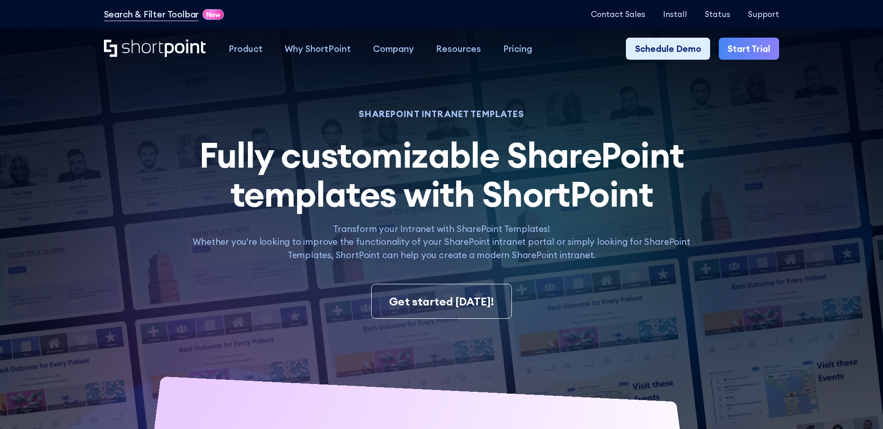 Image resolution: width=883 pixels, height=429 pixels. Describe the element at coordinates (763, 14) in the screenshot. I see `a: Support` at that location.